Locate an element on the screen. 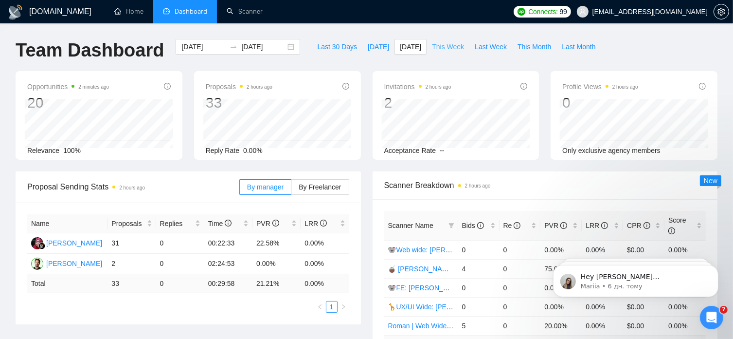 This screenshot has width=733, height=339. span: New is located at coordinates (711, 180).